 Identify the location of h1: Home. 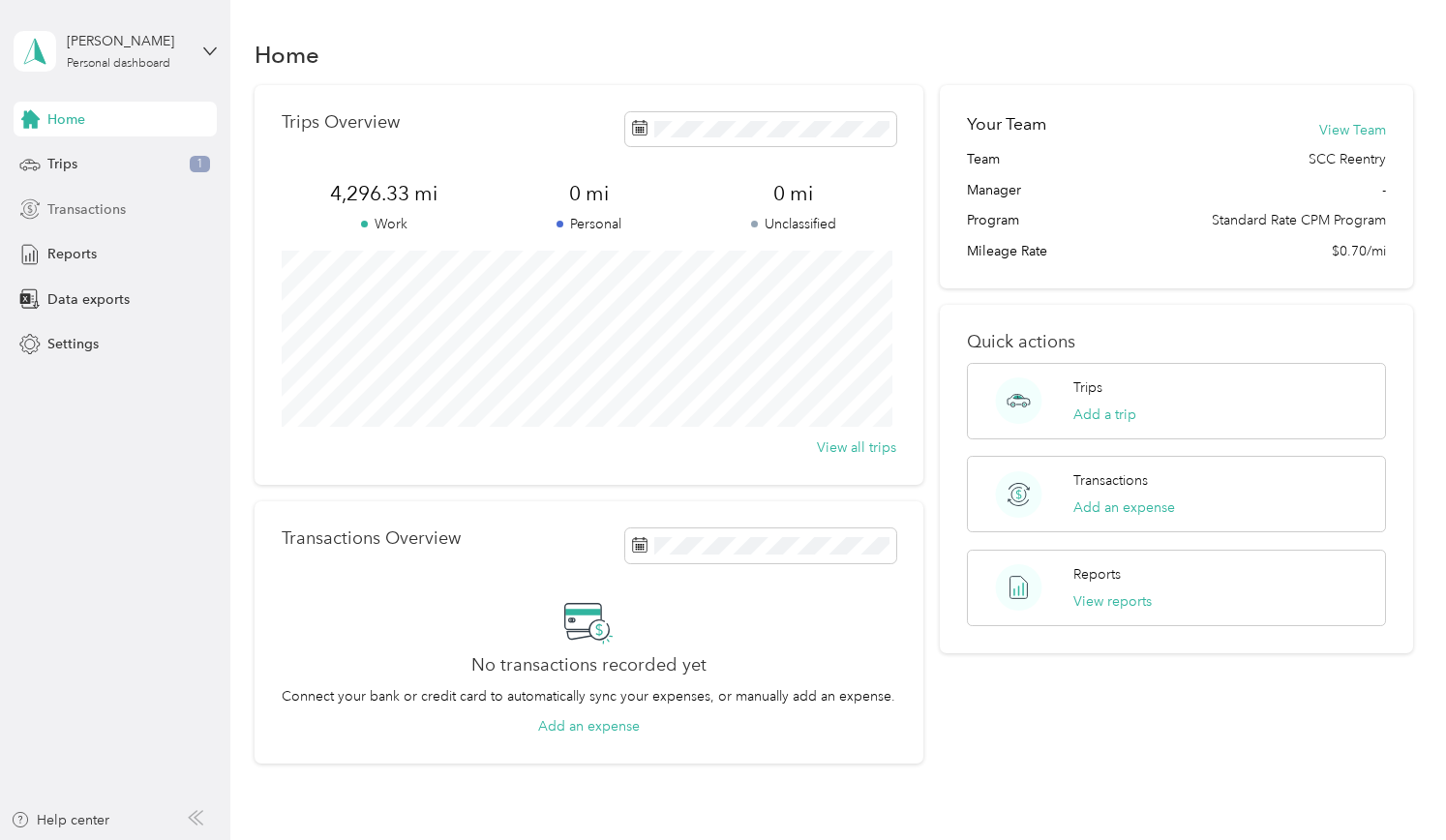
(286, 54).